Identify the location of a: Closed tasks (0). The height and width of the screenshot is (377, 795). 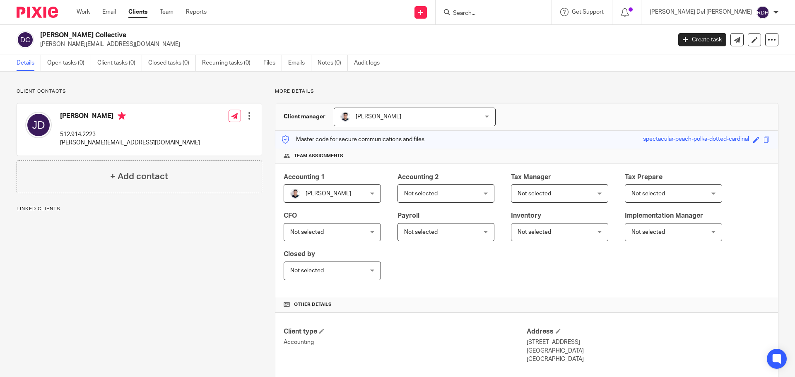
(172, 63).